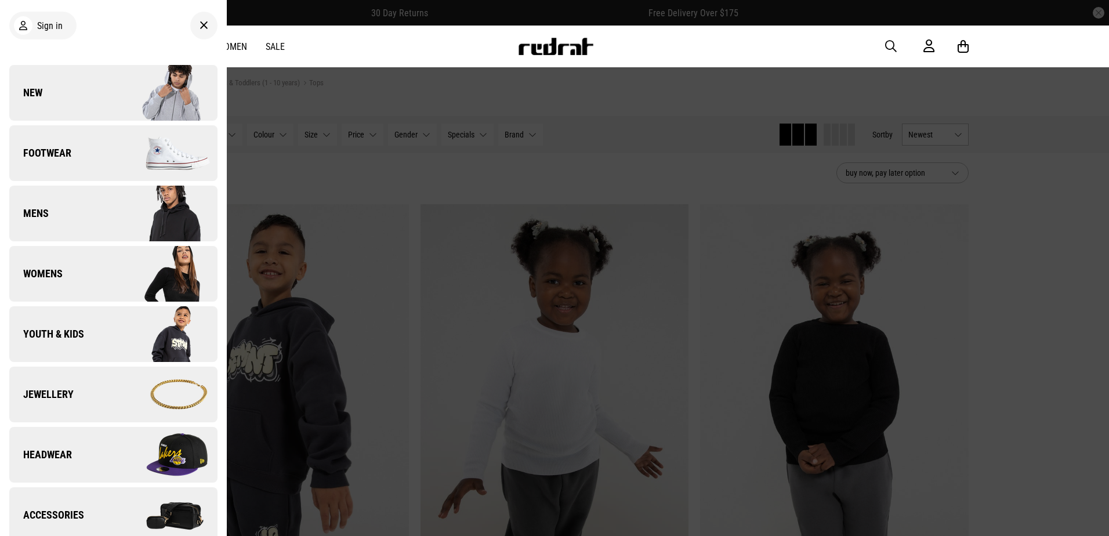 The height and width of the screenshot is (536, 1109). What do you see at coordinates (46, 515) in the screenshot?
I see `span: Accessories` at bounding box center [46, 515].